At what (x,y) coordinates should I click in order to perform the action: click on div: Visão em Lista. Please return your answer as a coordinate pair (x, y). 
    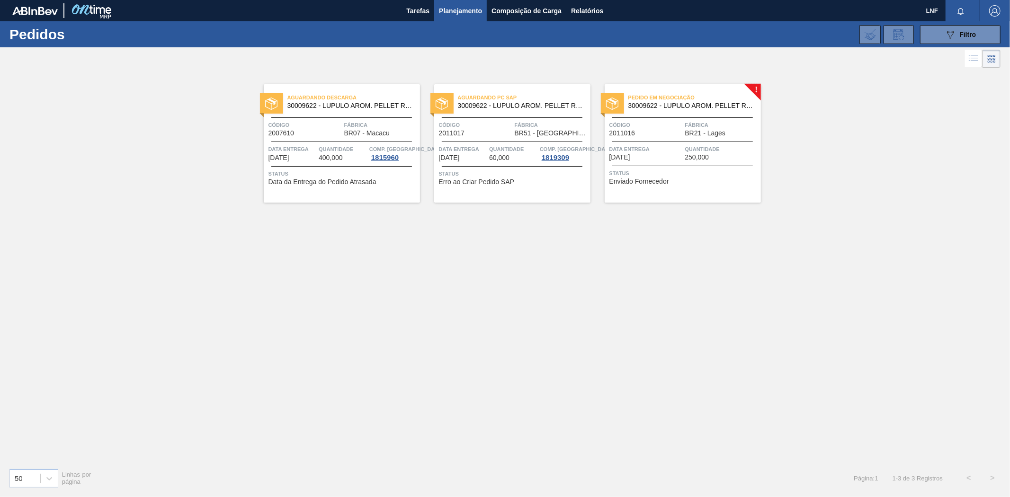
    Looking at the image, I should click on (974, 59).